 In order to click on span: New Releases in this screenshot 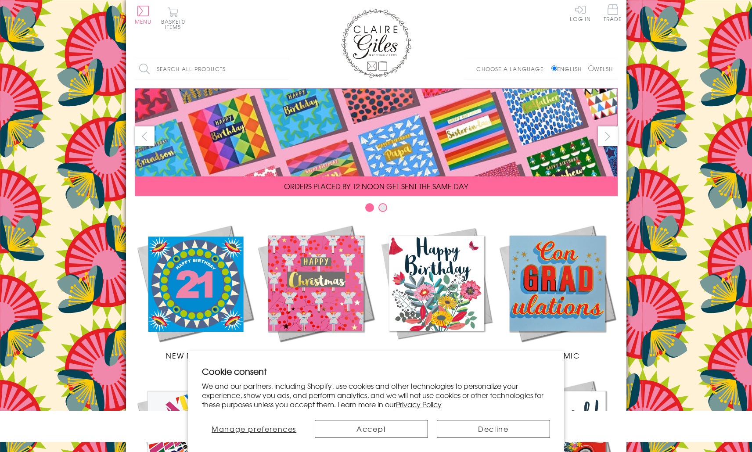, I will do `click(195, 356)`.